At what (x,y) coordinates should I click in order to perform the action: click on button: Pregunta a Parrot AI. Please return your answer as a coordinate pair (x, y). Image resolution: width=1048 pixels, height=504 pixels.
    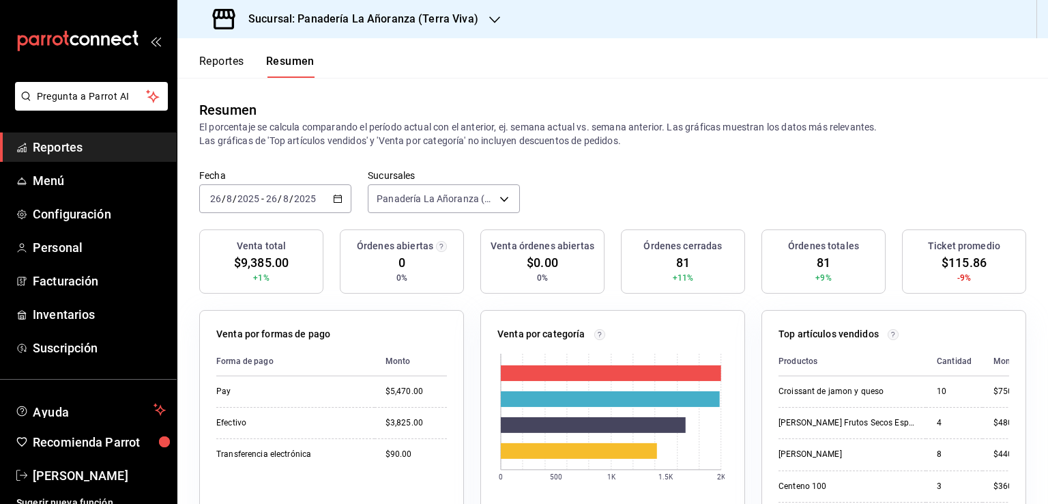
    Looking at the image, I should click on (91, 96).